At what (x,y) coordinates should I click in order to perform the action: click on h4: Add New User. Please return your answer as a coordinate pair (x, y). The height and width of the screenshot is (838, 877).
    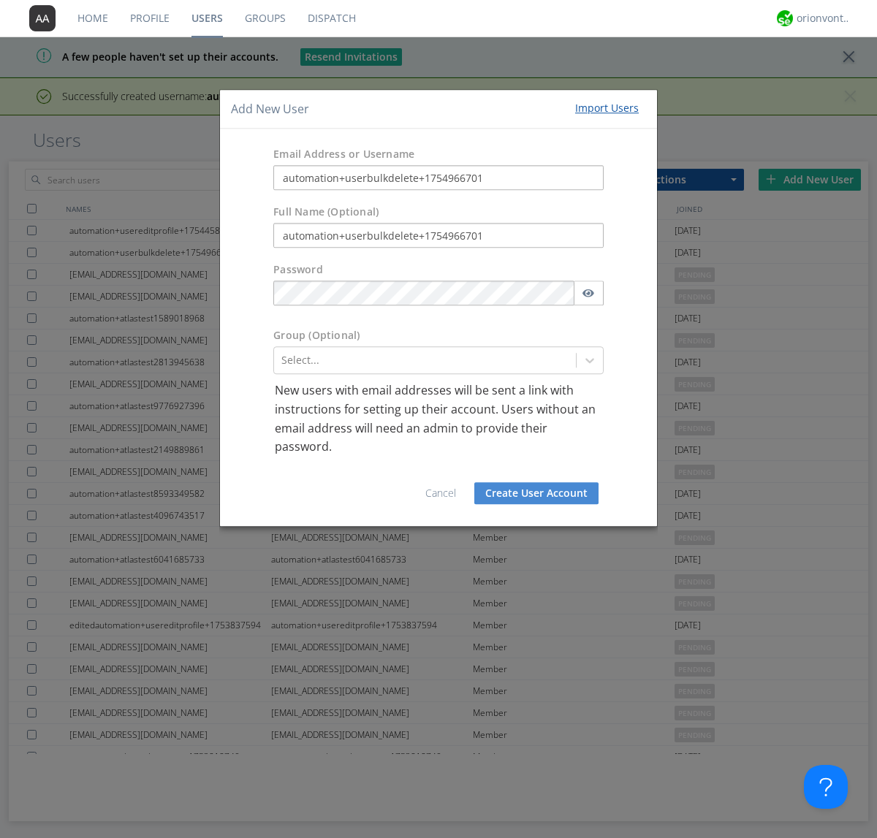
    Looking at the image, I should click on (270, 109).